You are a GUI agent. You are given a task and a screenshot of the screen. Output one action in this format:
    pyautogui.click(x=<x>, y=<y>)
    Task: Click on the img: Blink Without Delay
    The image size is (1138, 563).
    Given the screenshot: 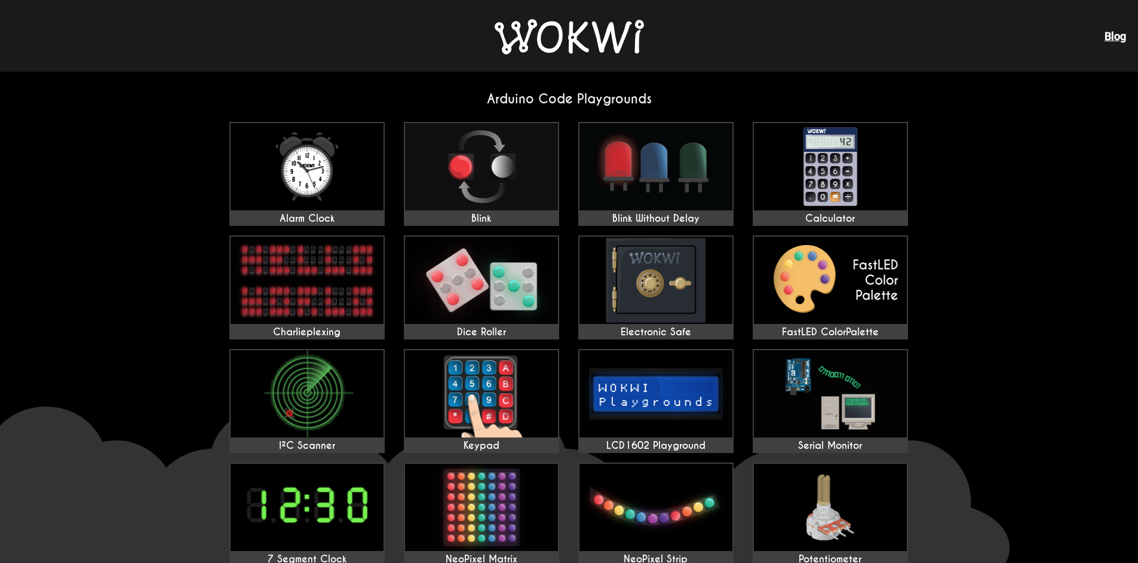 What is the action you would take?
    pyautogui.click(x=656, y=167)
    